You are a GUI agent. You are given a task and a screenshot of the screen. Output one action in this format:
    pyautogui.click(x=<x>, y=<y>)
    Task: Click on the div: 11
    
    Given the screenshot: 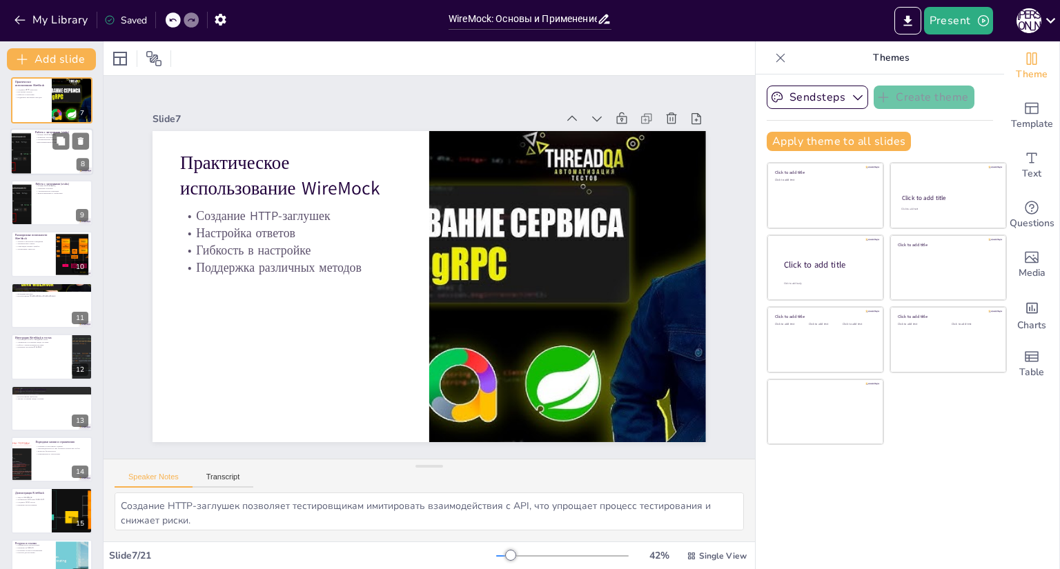 What is the action you would take?
    pyautogui.click(x=52, y=306)
    